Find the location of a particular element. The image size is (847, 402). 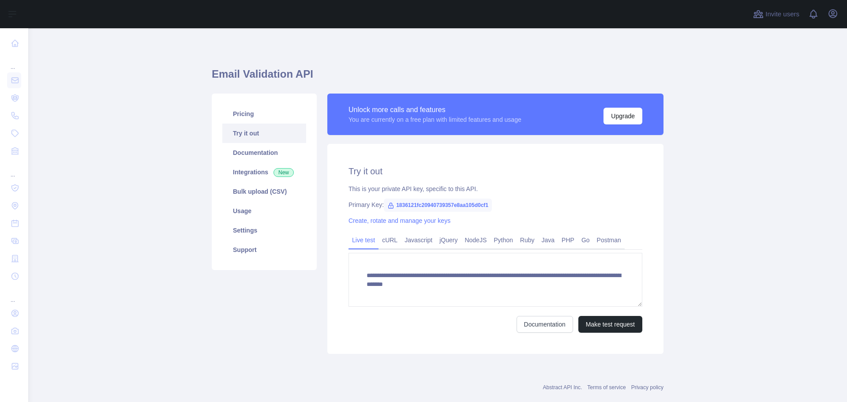

button: Upgrade is located at coordinates (623, 116).